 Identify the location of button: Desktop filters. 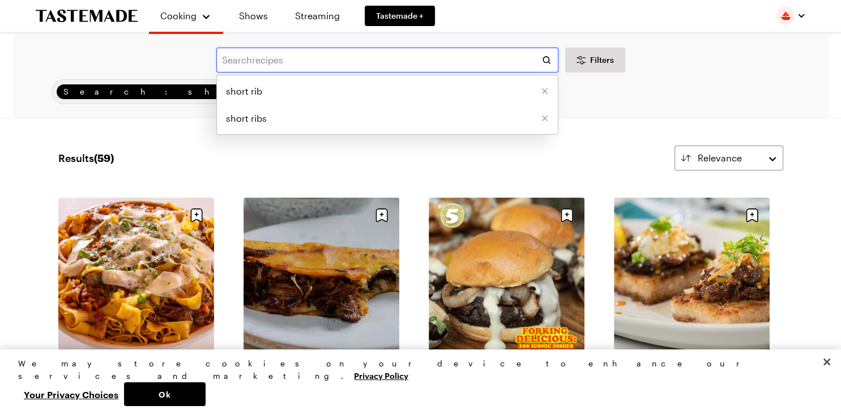
(595, 60).